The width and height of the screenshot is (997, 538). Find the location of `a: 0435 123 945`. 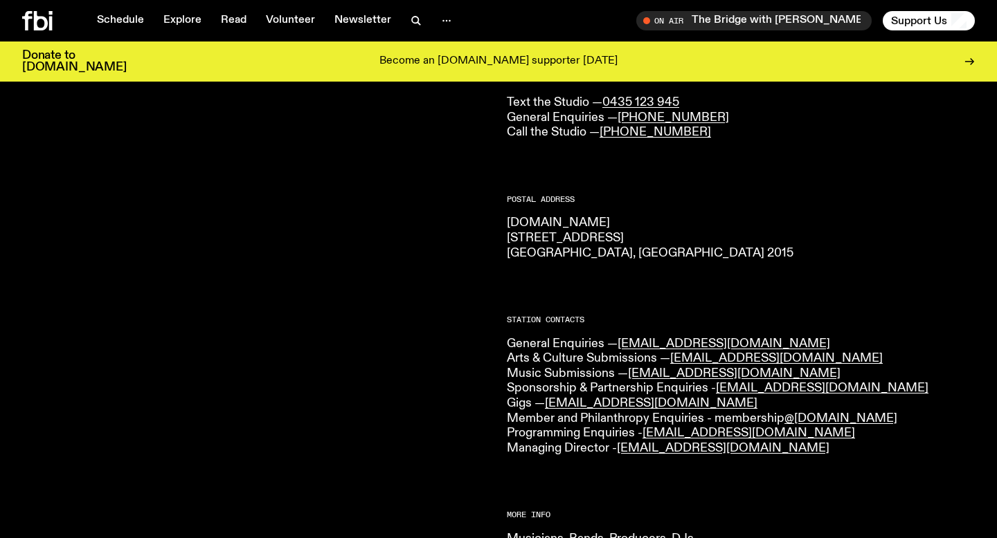

a: 0435 123 945 is located at coordinates (640, 102).